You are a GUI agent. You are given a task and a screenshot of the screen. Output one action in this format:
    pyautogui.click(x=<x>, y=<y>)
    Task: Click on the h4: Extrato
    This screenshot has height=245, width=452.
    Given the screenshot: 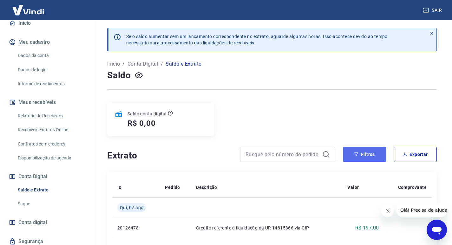 What is the action you would take?
    pyautogui.click(x=170, y=156)
    